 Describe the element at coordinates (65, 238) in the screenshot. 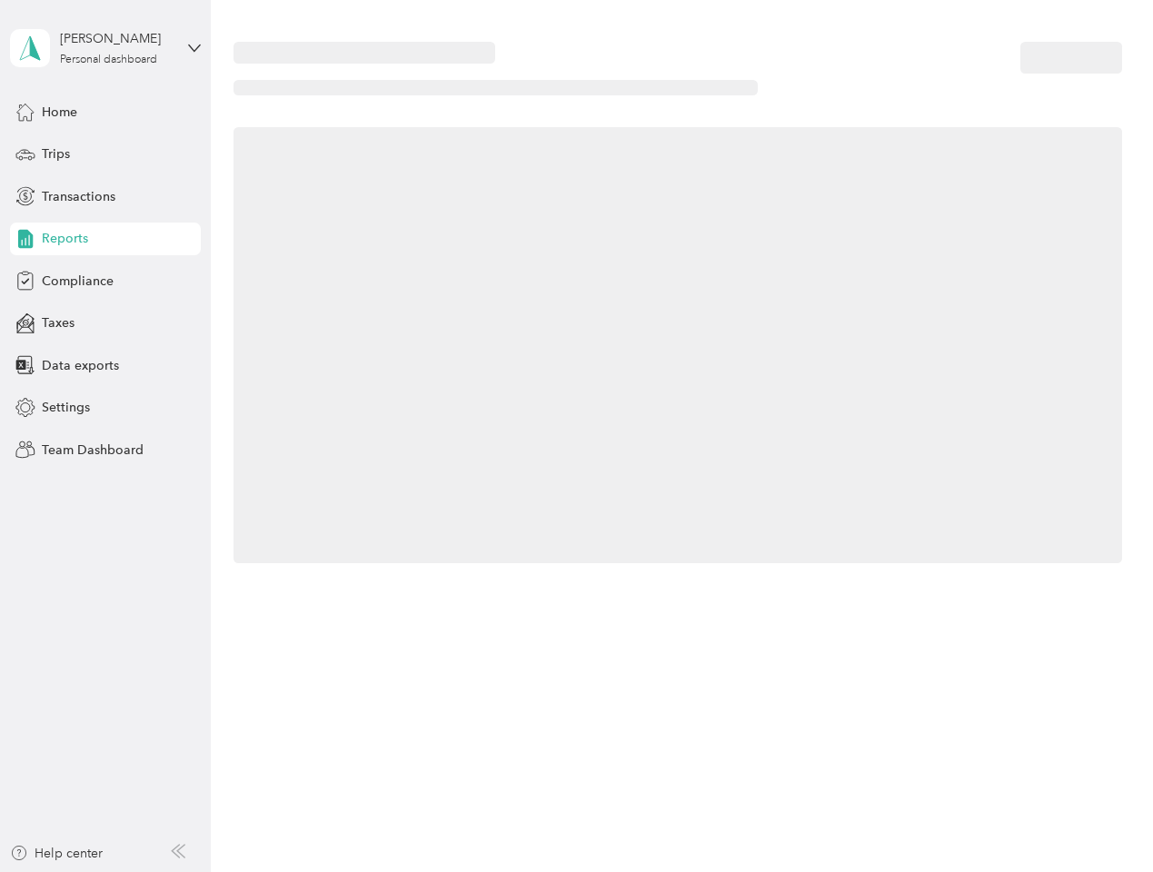

I see `span: Reports` at that location.